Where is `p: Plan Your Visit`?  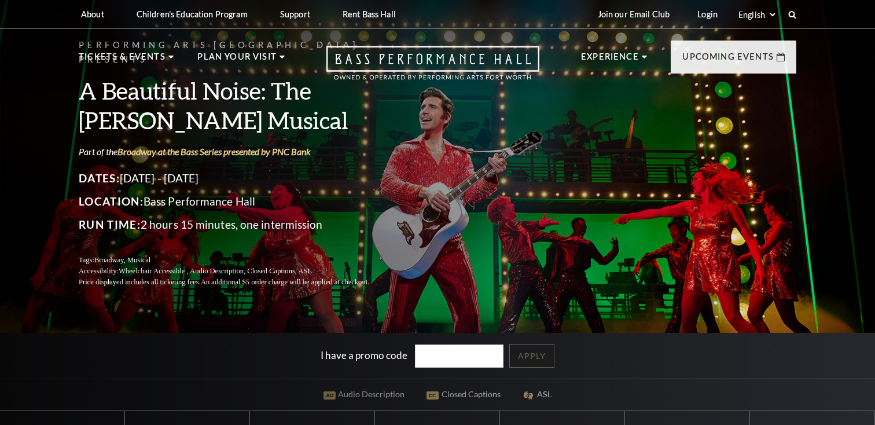
p: Plan Your Visit is located at coordinates (237, 60).